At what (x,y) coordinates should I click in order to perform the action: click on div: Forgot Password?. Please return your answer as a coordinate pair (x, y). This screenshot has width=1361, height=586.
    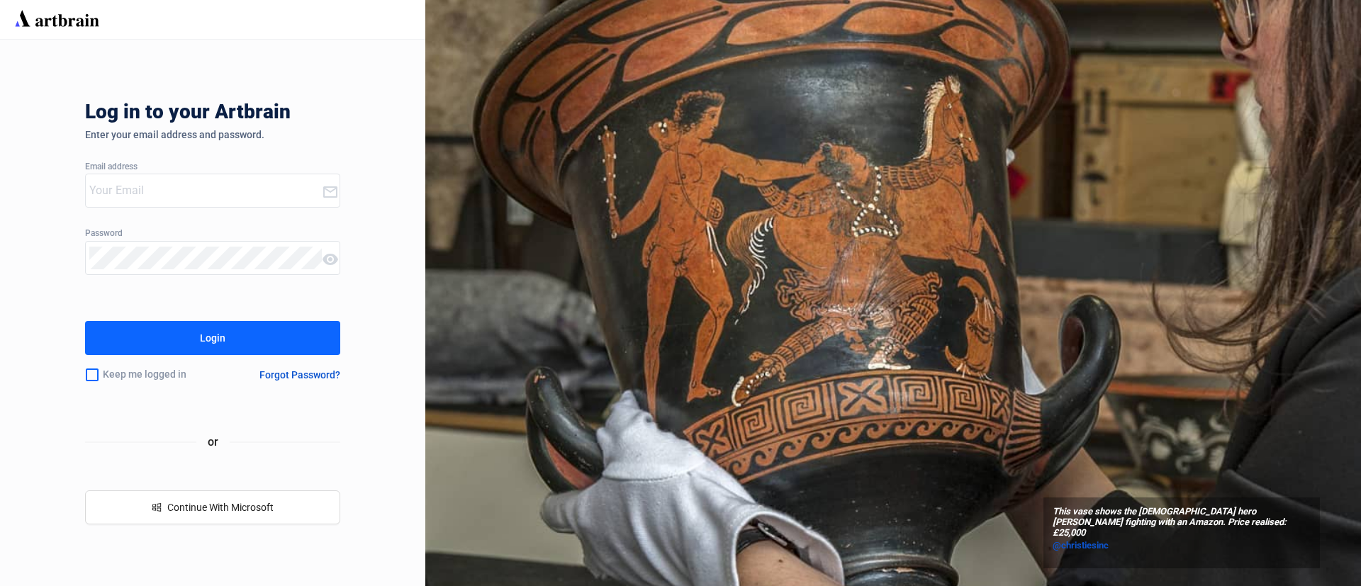
    Looking at the image, I should click on (300, 375).